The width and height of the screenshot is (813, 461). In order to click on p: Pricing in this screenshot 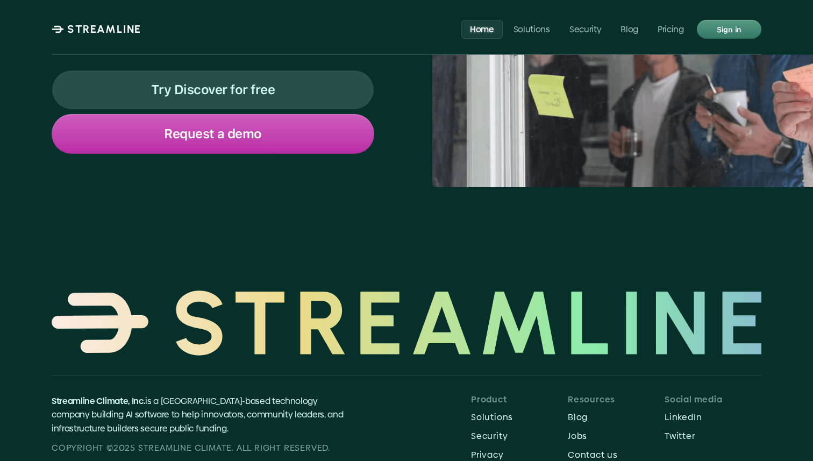, I will do `click(670, 28)`.